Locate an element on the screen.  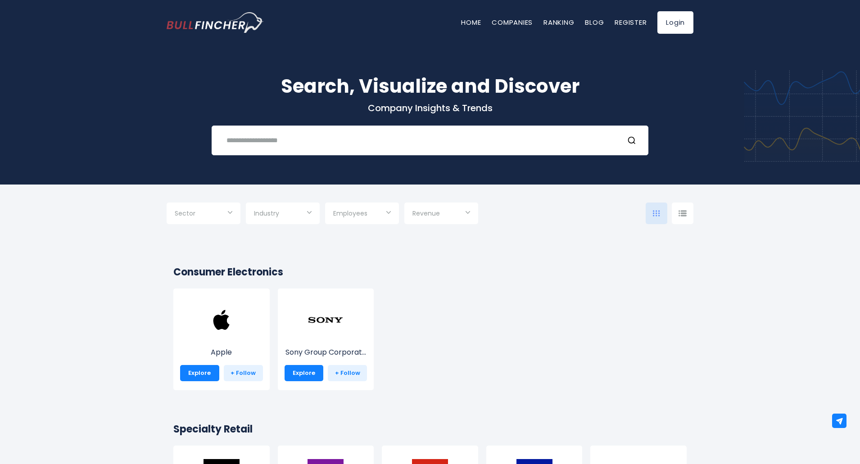
a: Register is located at coordinates (631, 22).